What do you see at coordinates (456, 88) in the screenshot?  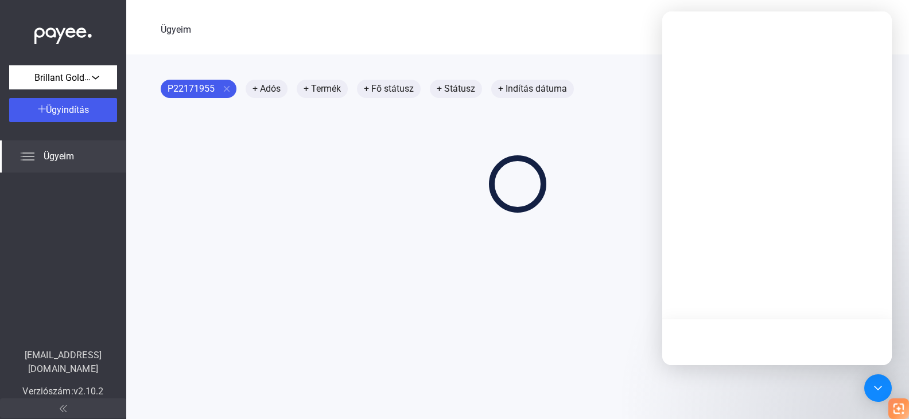 I see `font: + Státusz` at bounding box center [456, 88].